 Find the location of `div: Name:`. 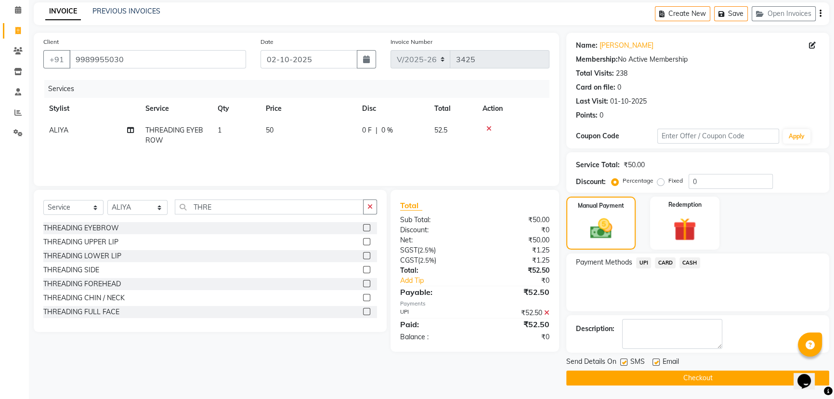

div: Name: is located at coordinates (587, 45).